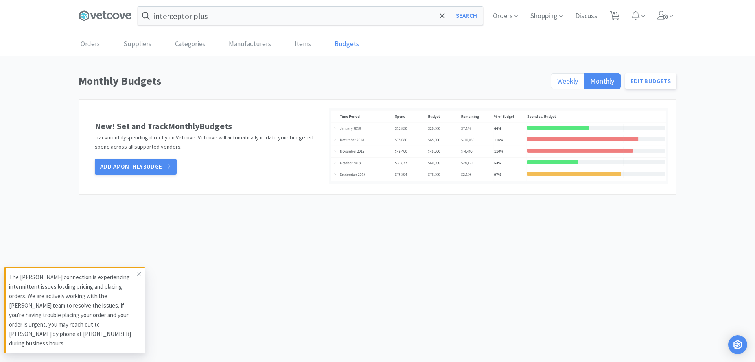  Describe the element at coordinates (136, 166) in the screenshot. I see `a: Add amonthlyBudget` at that location.